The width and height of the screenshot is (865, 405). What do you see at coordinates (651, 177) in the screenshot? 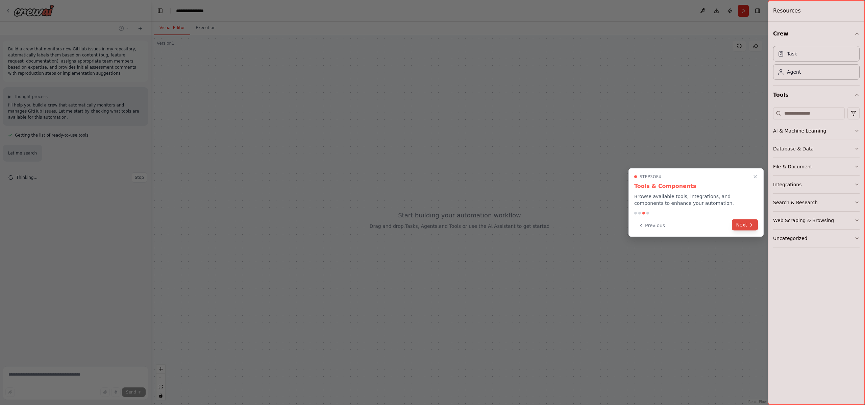
I see `span: Step 3 of 4` at bounding box center [651, 177].